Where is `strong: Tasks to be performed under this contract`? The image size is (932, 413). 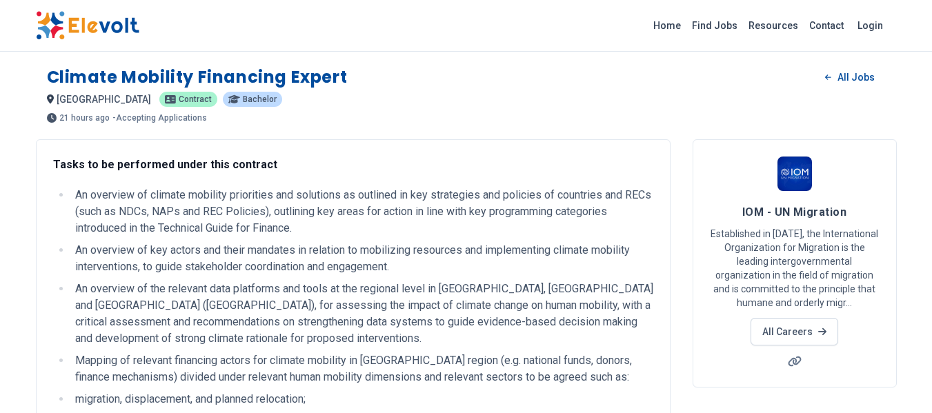 strong: Tasks to be performed under this contract is located at coordinates (165, 164).